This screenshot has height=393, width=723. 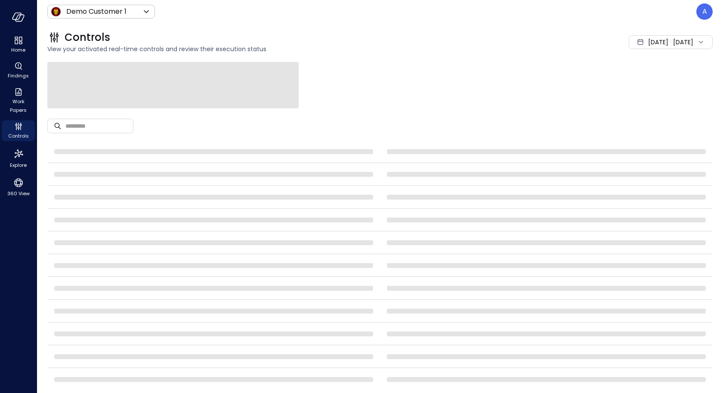 What do you see at coordinates (18, 158) in the screenshot?
I see `div: Explore` at bounding box center [18, 158].